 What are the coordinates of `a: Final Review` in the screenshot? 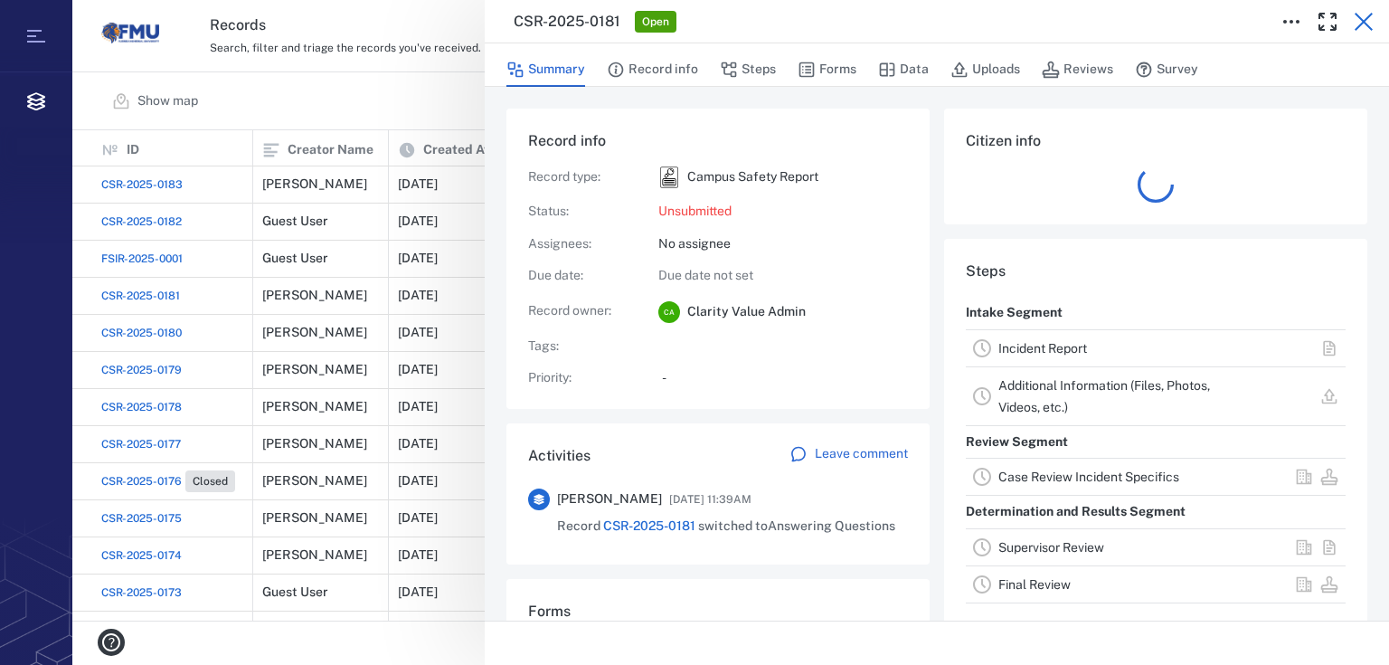 It's located at (1035, 584).